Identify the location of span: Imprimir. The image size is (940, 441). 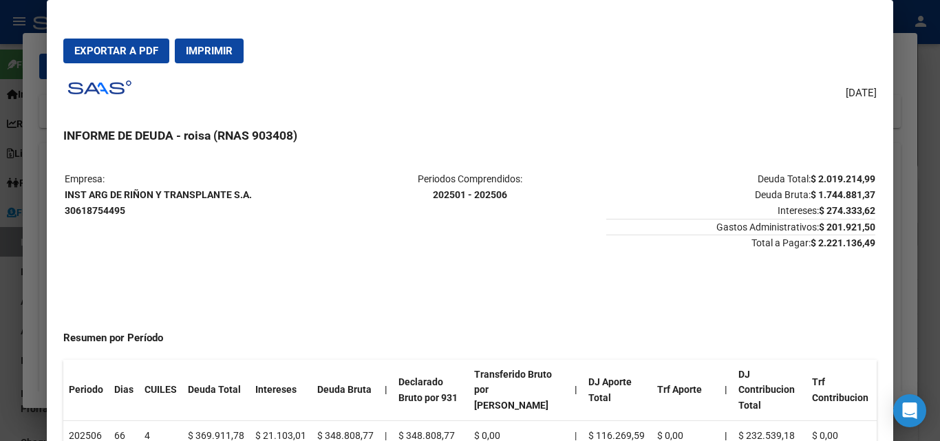
(209, 51).